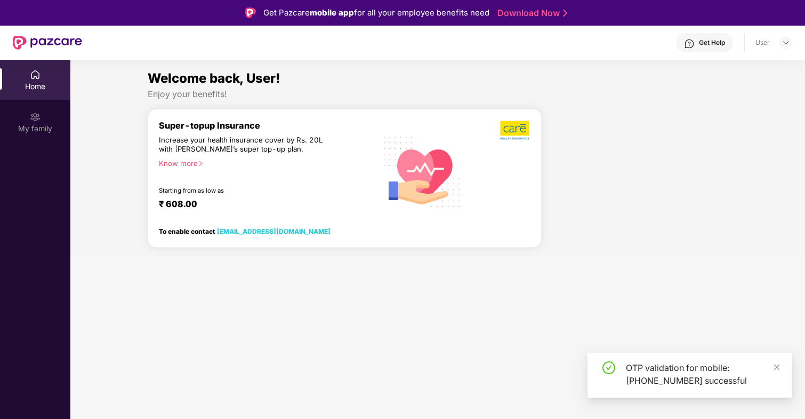  What do you see at coordinates (531, 13) in the screenshot?
I see `a: Download Now` at bounding box center [531, 13].